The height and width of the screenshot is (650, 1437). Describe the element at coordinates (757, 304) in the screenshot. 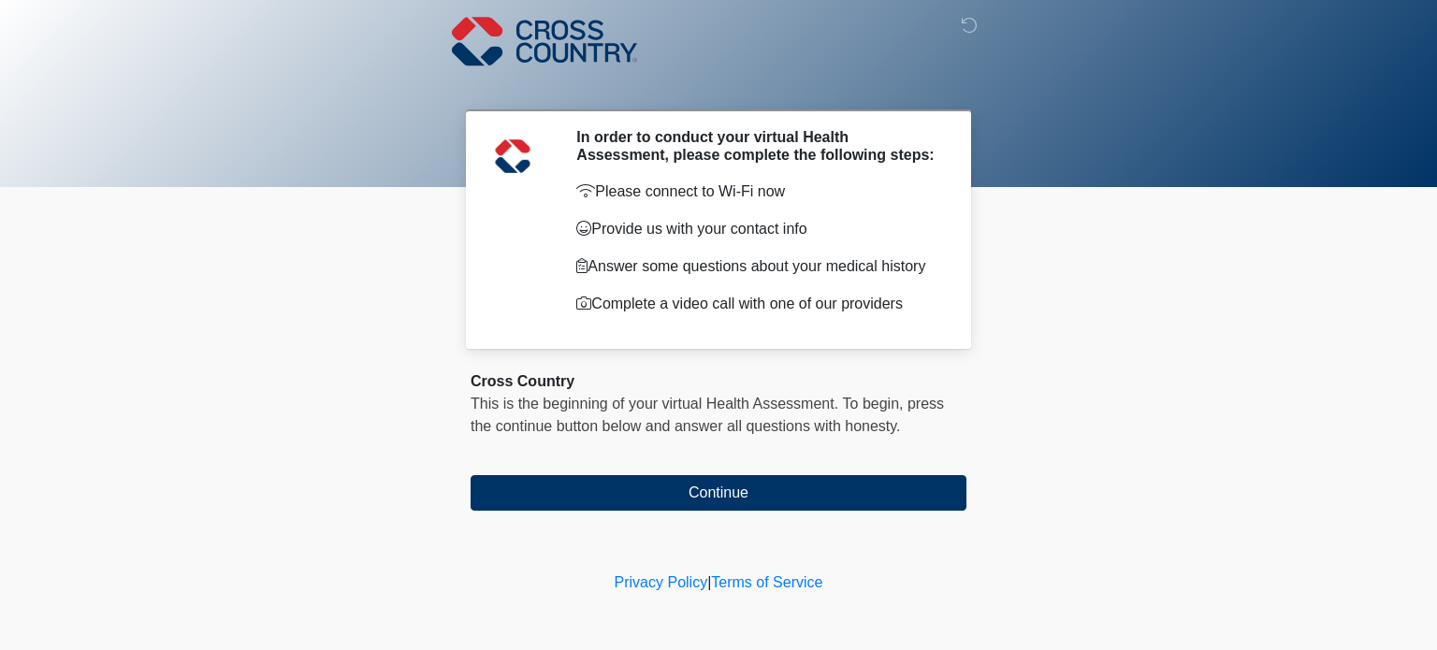

I see `p: Complete a video call with one of our providers` at that location.